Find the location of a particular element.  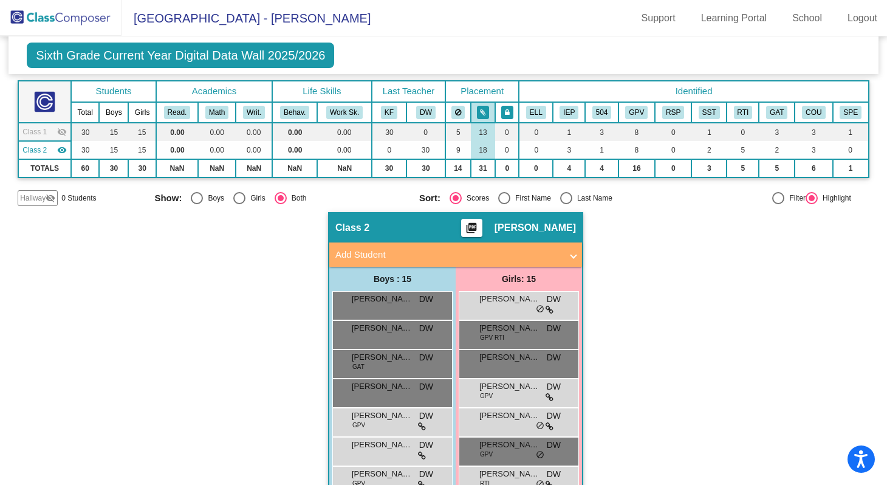

td: Diane Wolmuth - No Class Name is located at coordinates (44, 150).